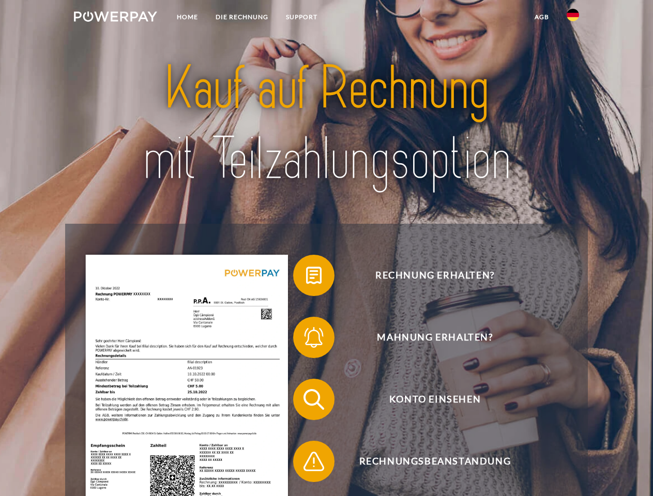 Image resolution: width=653 pixels, height=496 pixels. Describe the element at coordinates (301, 17) in the screenshot. I see `a: SUPPORT` at that location.